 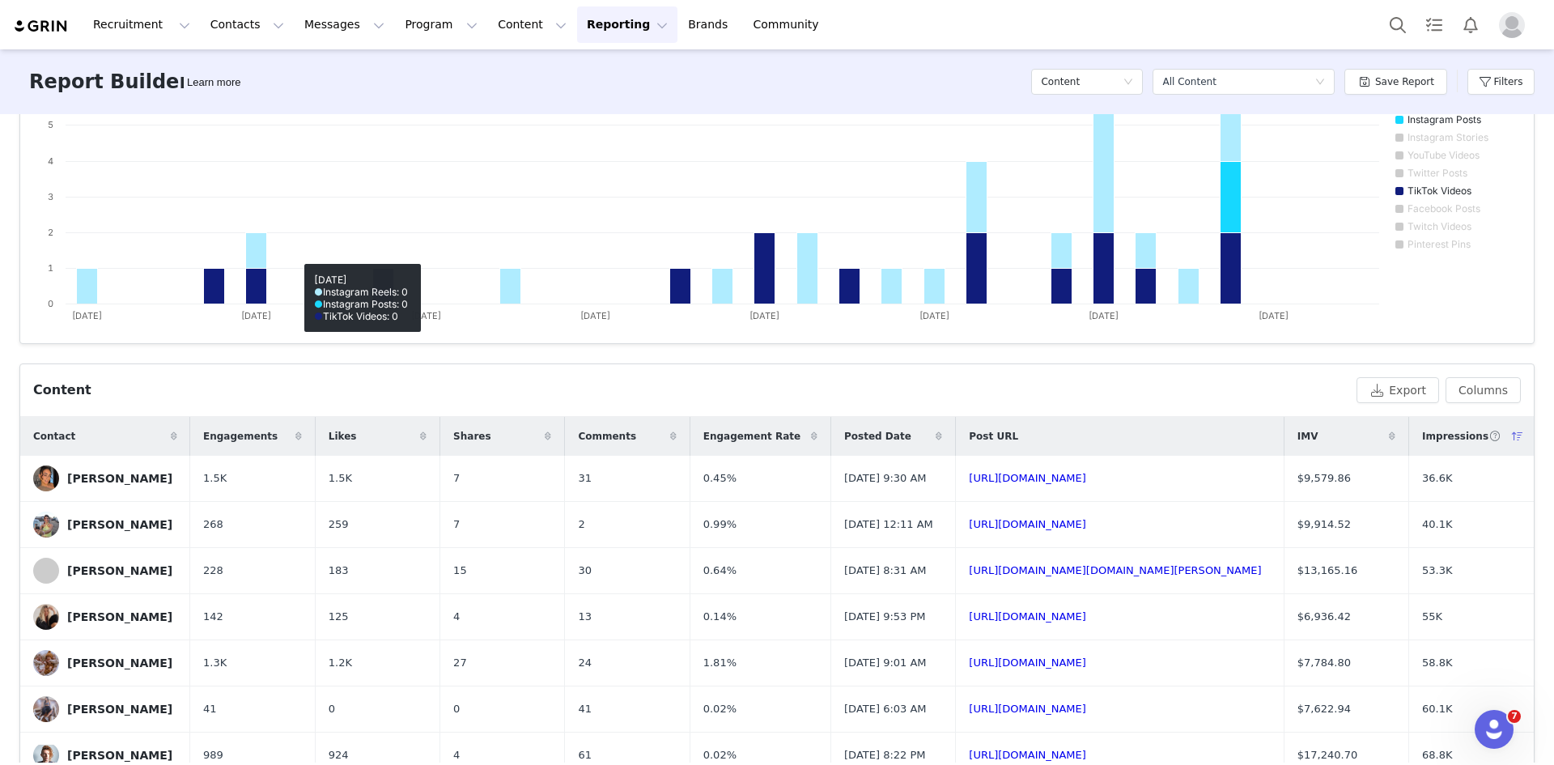 I want to click on span: 60.1K, so click(x=1437, y=709).